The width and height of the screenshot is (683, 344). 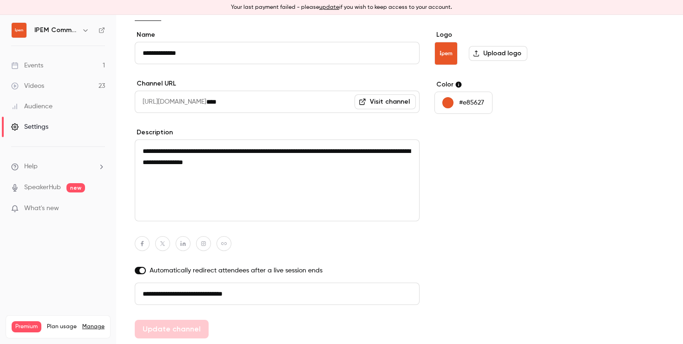 What do you see at coordinates (329, 7) in the screenshot?
I see `button: update` at bounding box center [329, 7].